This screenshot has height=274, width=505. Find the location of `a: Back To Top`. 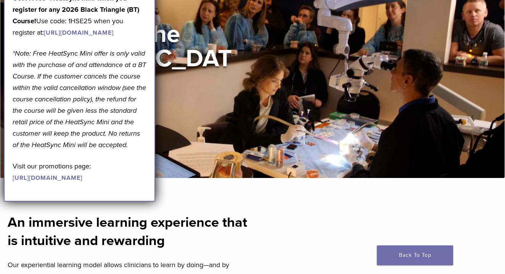

a: Back To Top is located at coordinates (415, 255).